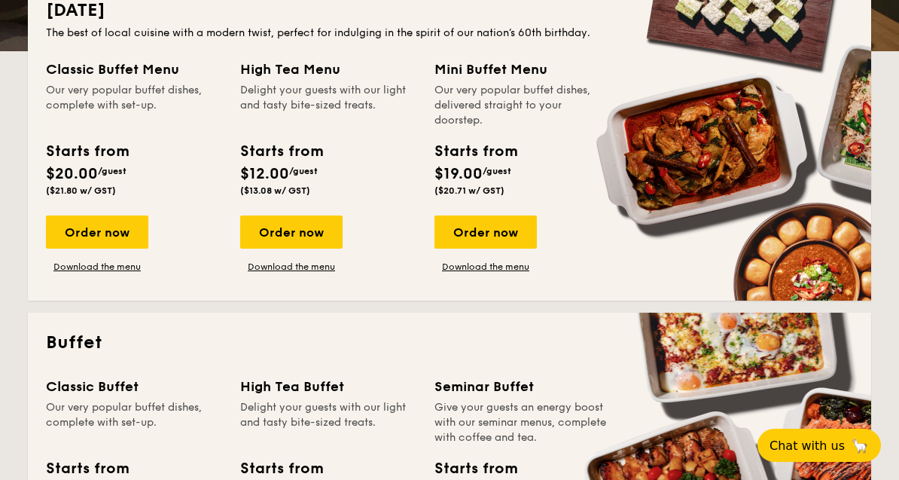 This screenshot has width=899, height=480. I want to click on div: Classic Buffet, so click(134, 386).